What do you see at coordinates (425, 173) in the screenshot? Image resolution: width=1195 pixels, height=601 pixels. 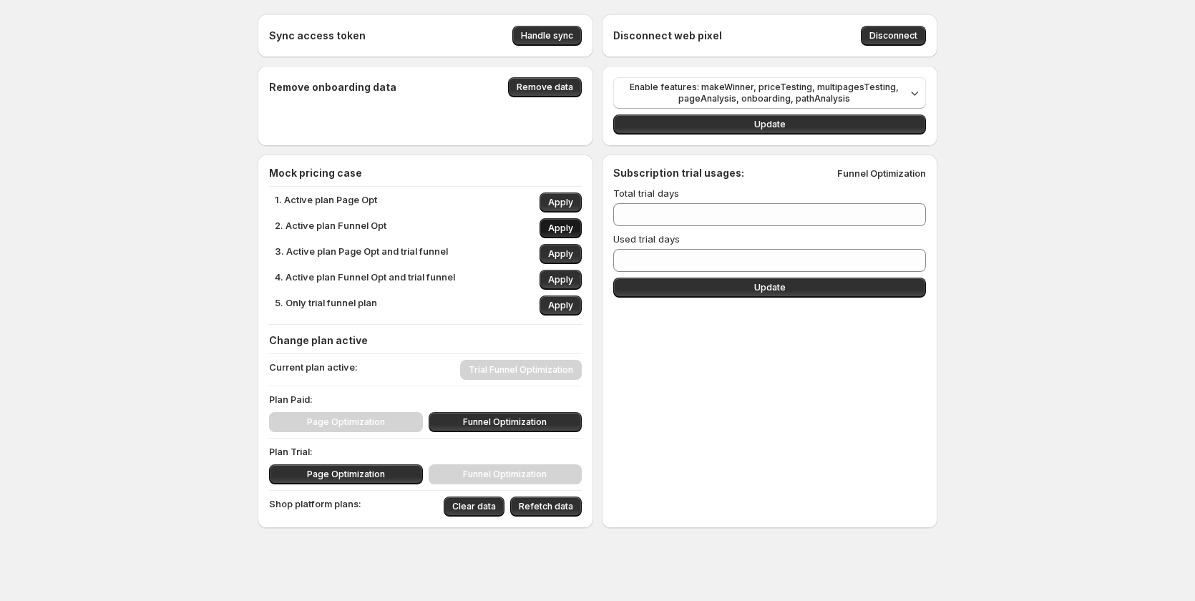 I see `h4: Mock pricing case` at bounding box center [425, 173].